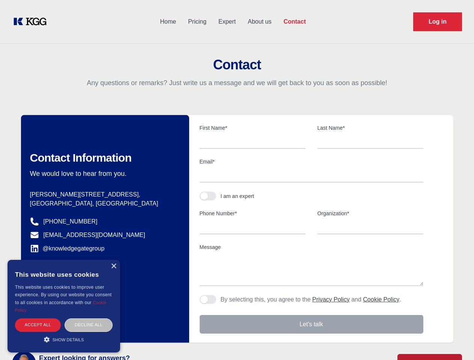 The height and width of the screenshot is (360, 474). I want to click on div: Accept all, so click(38, 325).